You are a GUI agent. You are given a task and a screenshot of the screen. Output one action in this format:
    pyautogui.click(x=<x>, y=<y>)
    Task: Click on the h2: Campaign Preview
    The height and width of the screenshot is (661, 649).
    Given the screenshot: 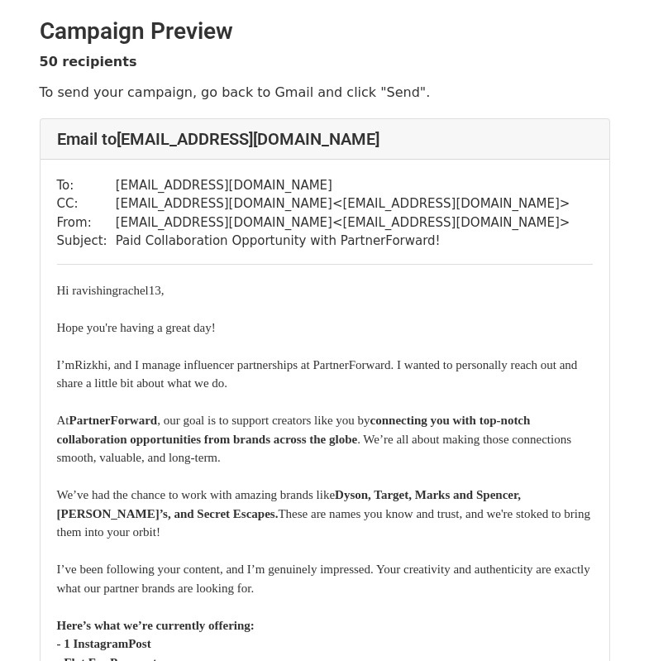 What is the action you would take?
    pyautogui.click(x=325, y=31)
    